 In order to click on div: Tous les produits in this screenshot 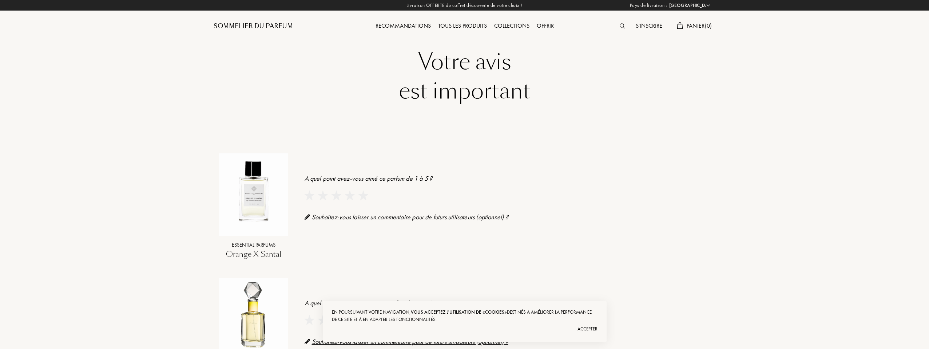, I will do `click(463, 26)`.